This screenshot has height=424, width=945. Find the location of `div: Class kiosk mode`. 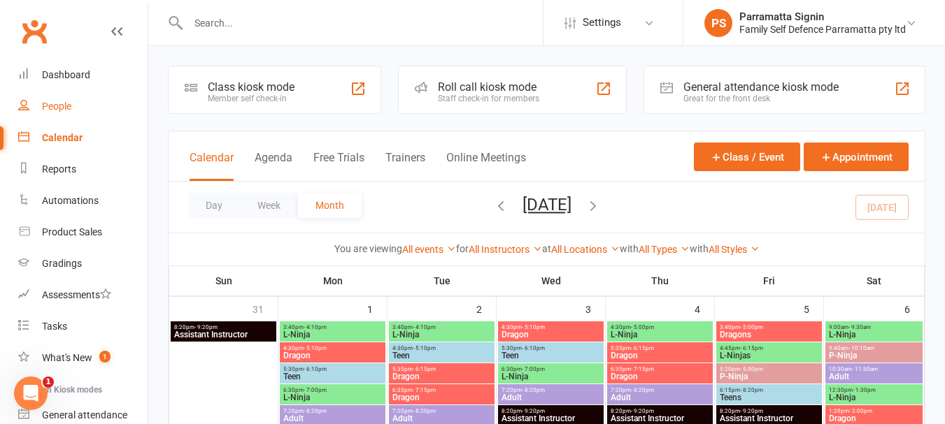

div: Class kiosk mode is located at coordinates (251, 87).